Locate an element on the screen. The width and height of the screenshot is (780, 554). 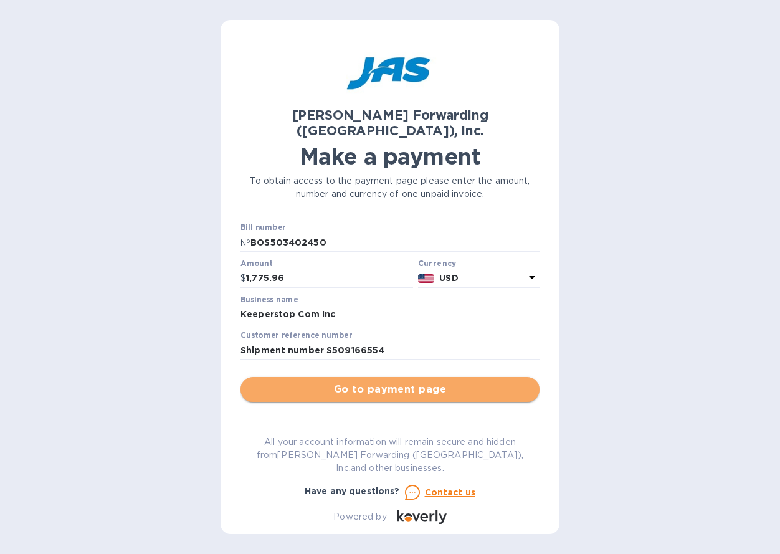
input: Enter bill number is located at coordinates (395, 242).